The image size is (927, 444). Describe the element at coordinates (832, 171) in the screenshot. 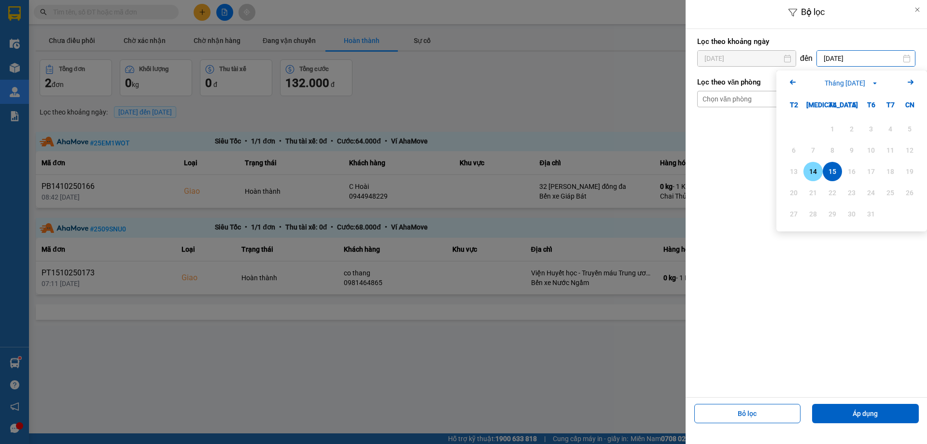

I see `div: 15` at that location.